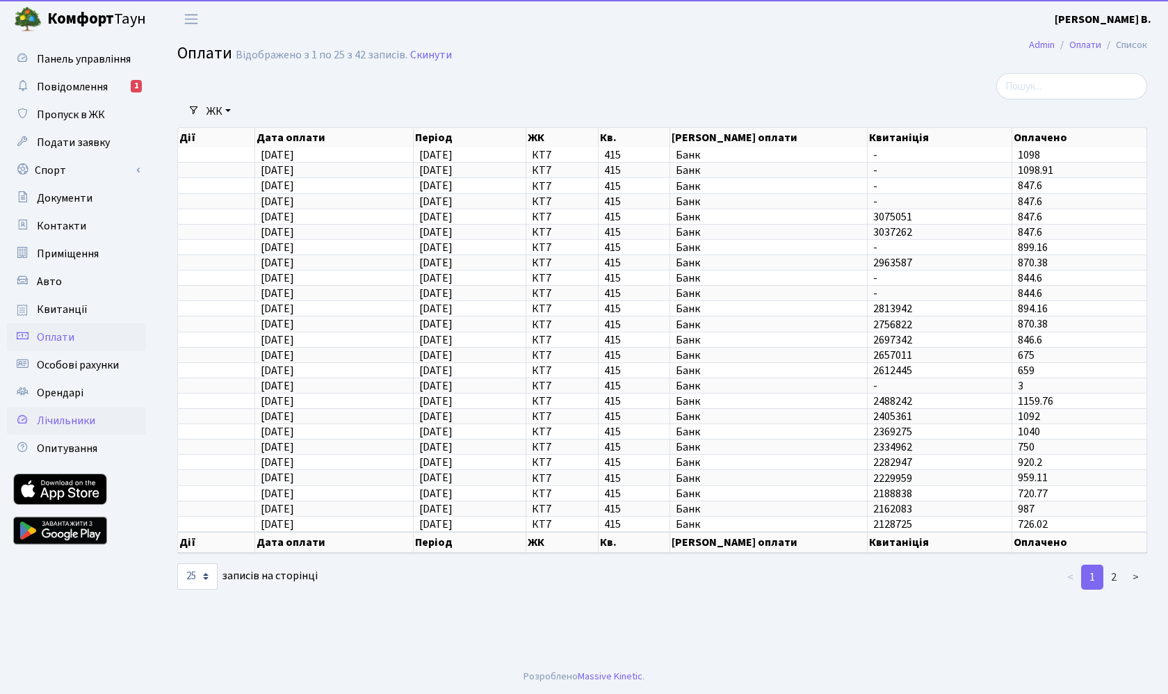  What do you see at coordinates (1072, 86) in the screenshot?
I see `input: Пошук...` at bounding box center [1072, 86].